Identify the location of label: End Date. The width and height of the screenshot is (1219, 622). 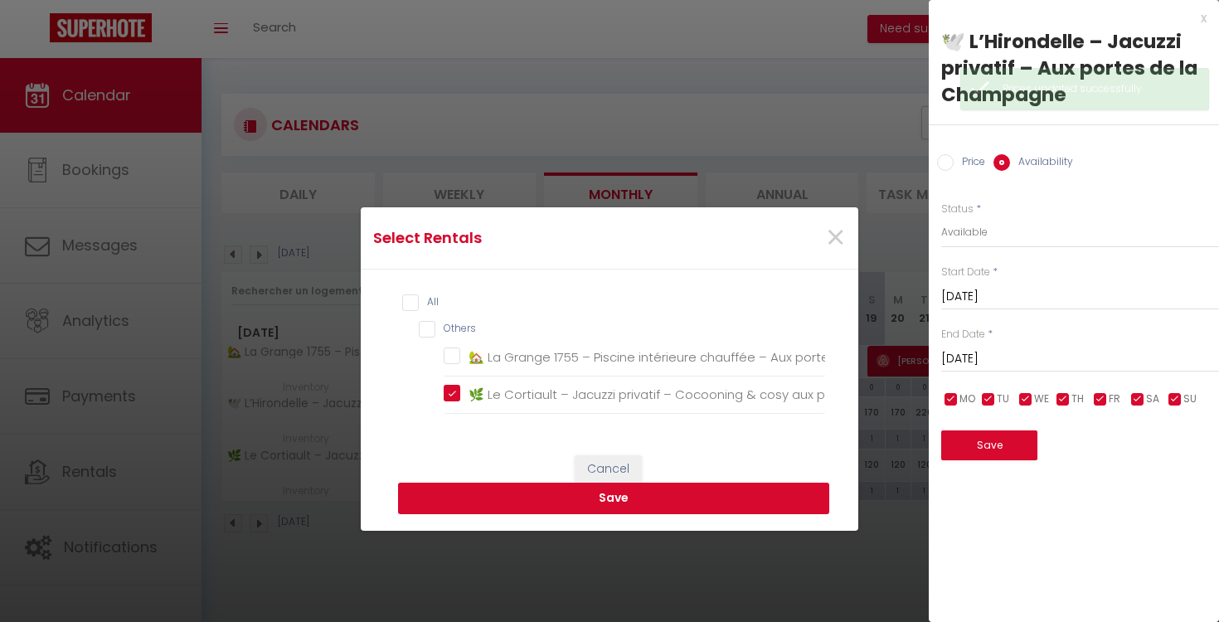
(962, 334).